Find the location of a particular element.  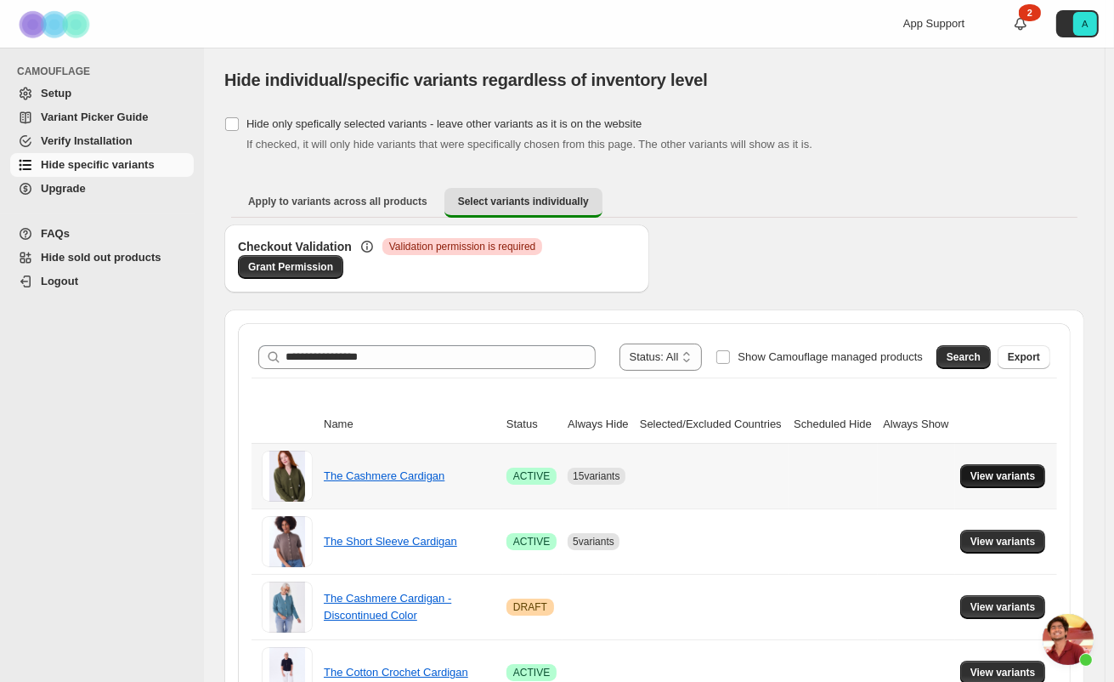

span: Variant Picker Guide is located at coordinates (94, 116).